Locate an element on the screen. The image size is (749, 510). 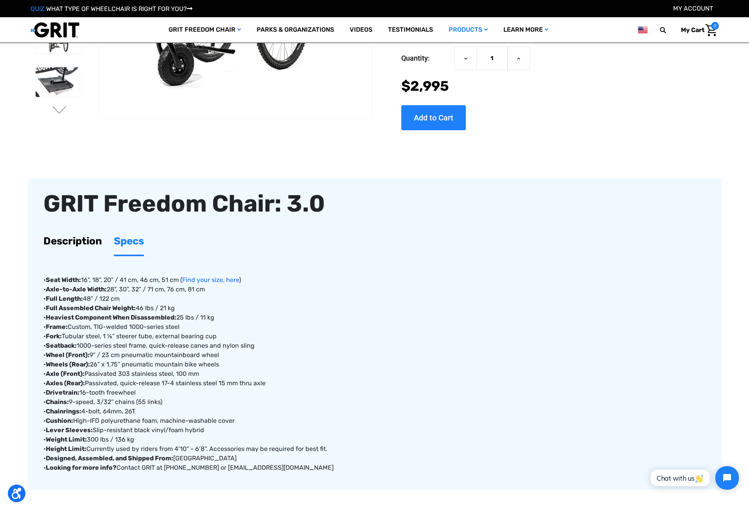
input: Add to Cart is located at coordinates (433, 117).